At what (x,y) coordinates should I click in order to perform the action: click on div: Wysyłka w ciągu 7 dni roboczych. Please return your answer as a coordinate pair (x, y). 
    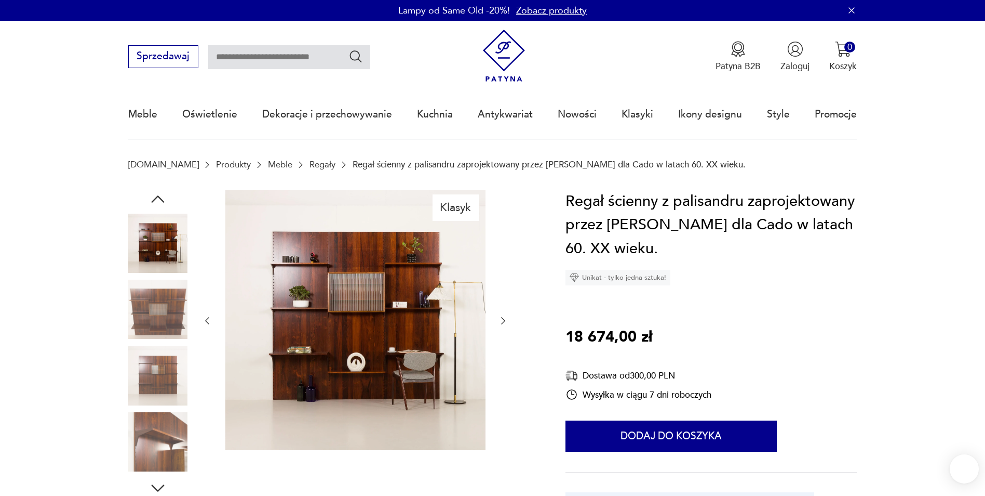
    Looking at the image, I should click on (638, 394).